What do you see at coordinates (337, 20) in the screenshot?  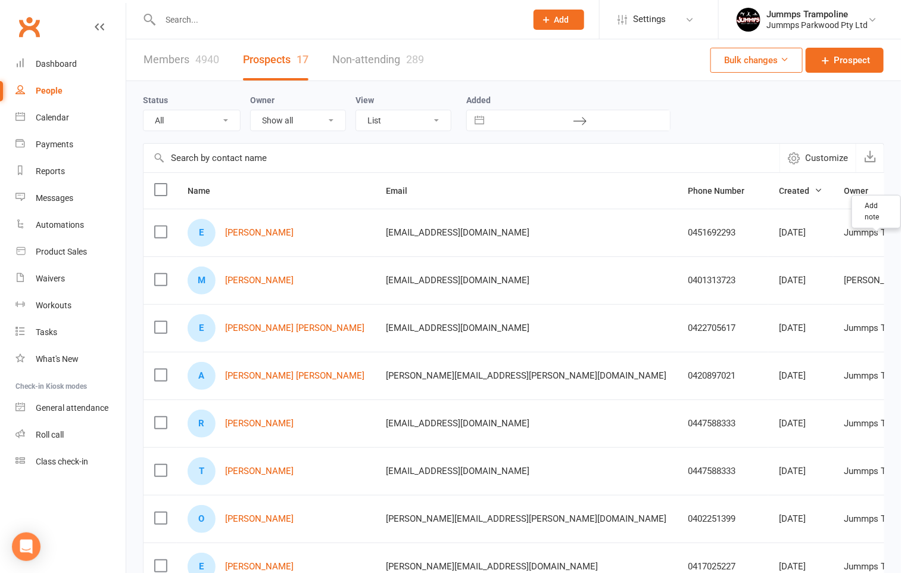 I see `input: Search...` at bounding box center [337, 20].